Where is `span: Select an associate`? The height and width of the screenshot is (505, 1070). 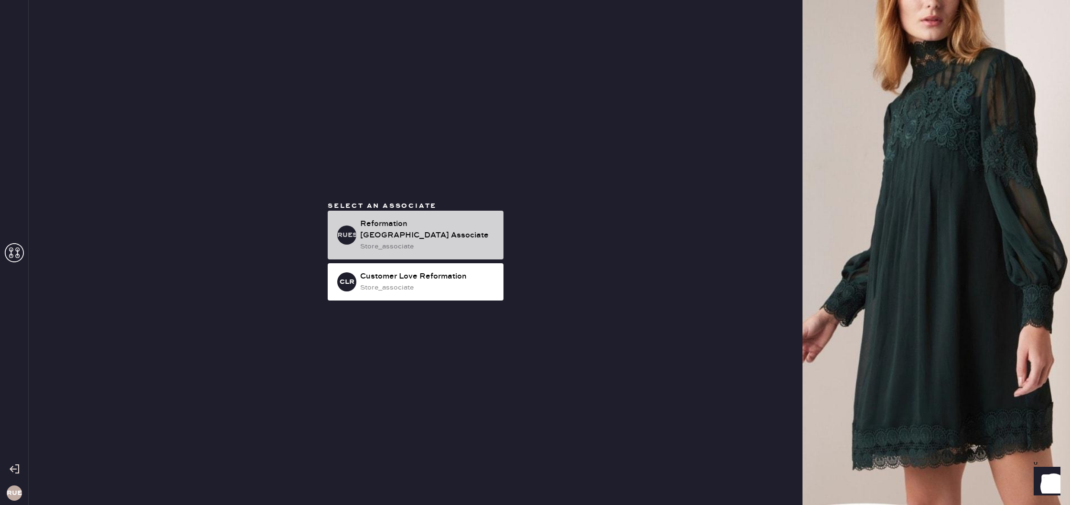 span: Select an associate is located at coordinates (382, 206).